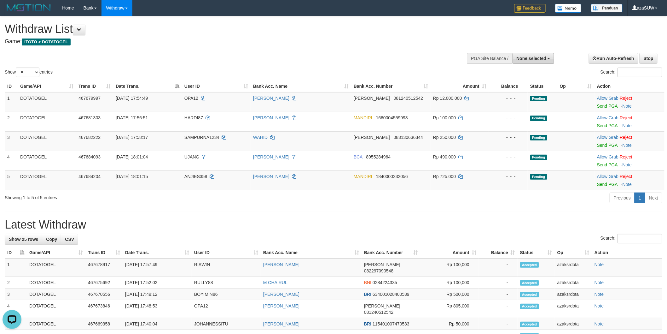 The image size is (667, 334). What do you see at coordinates (623, 198) in the screenshot?
I see `a: Previous` at bounding box center [623, 198].